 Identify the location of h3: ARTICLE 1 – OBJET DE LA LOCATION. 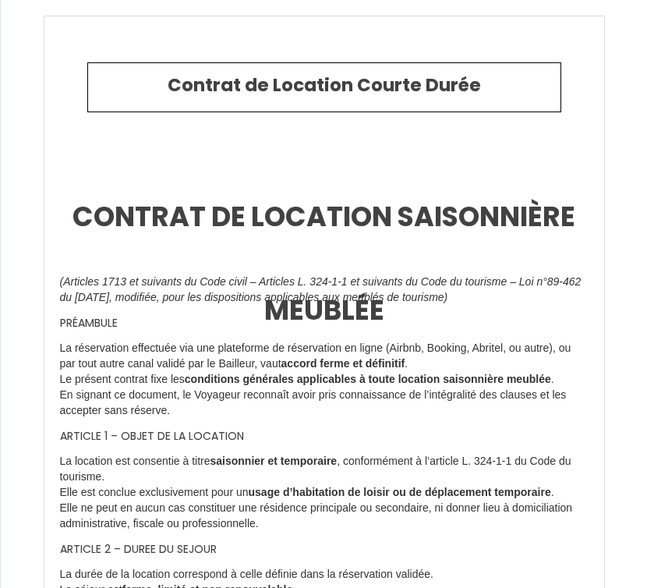
(324, 436).